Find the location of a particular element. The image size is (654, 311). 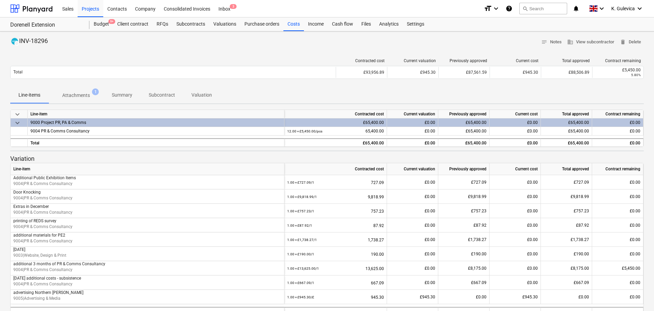

span: keyboard_arrow_down is located at coordinates (17, 123).